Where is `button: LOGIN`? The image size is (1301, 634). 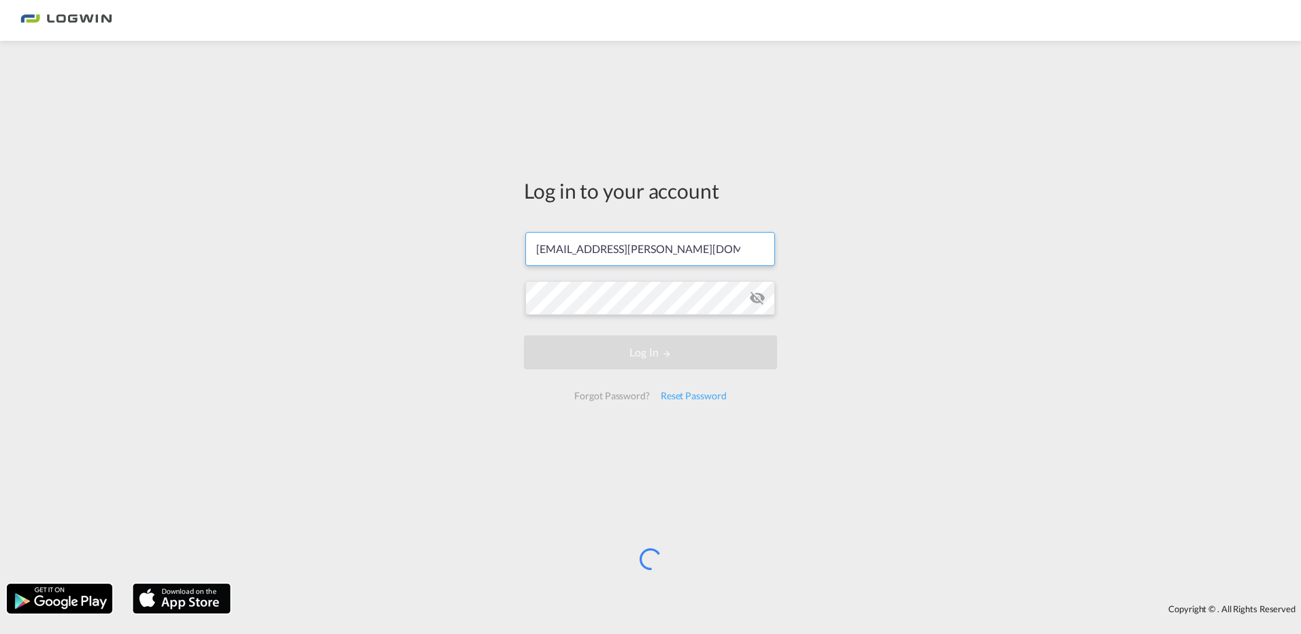 button: LOGIN is located at coordinates (650, 352).